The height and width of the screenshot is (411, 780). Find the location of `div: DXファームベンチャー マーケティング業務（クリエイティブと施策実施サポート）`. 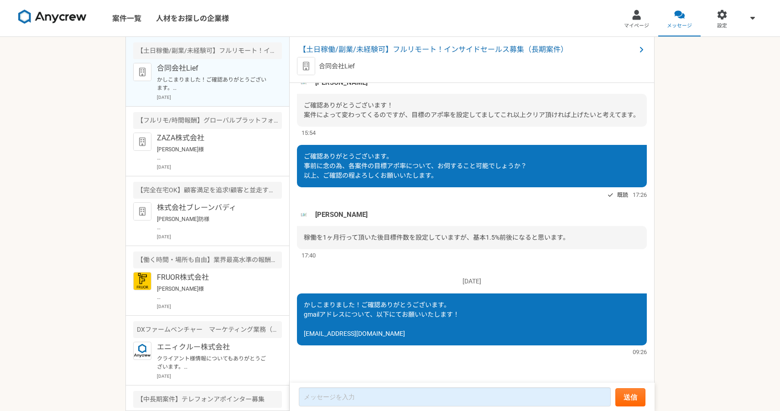

div: DXファームベンチャー マーケティング業務（クリエイティブと施策実施サポート） is located at coordinates (208, 330).